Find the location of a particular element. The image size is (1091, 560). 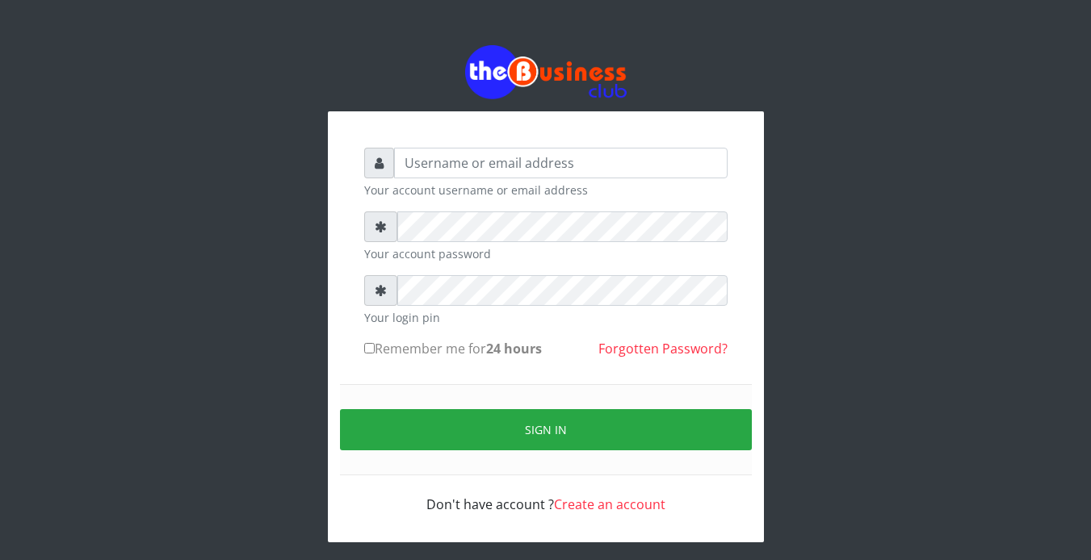

input: Username or email address is located at coordinates (560, 163).